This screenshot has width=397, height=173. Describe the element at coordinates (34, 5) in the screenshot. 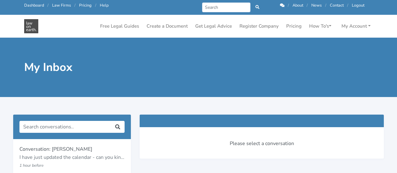

I see `a: Dashboard` at that location.